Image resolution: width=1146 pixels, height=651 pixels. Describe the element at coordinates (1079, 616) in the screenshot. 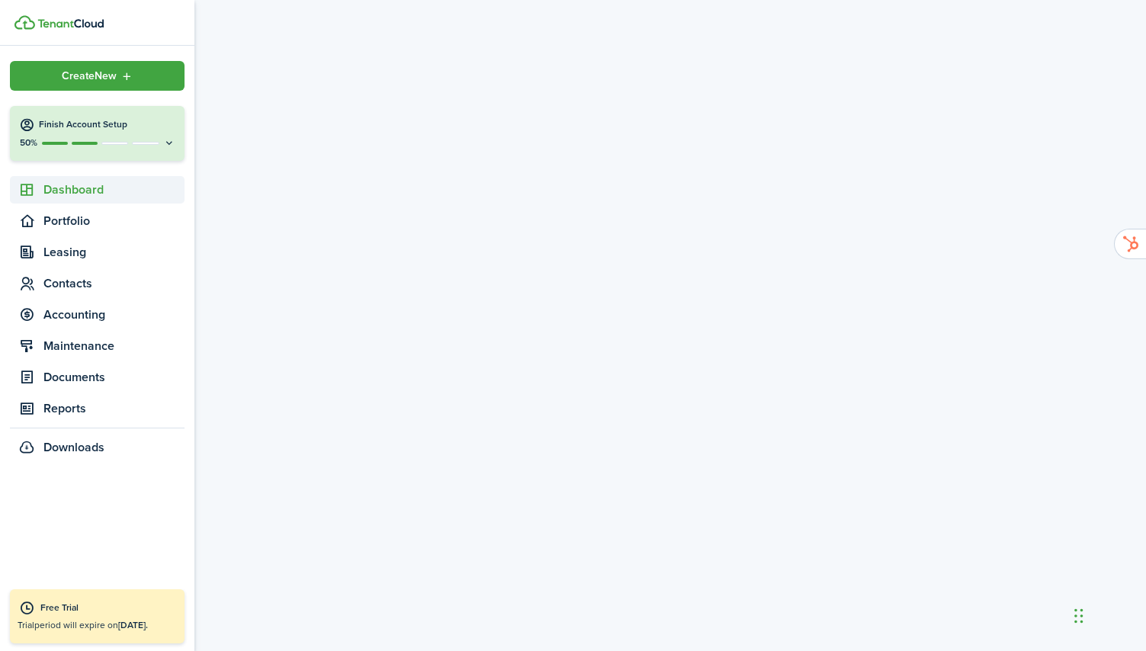

I see `div: Drag` at that location.